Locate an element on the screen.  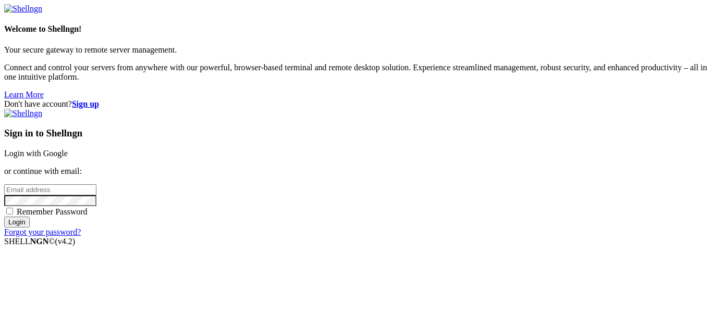
a: Forgot your password? is located at coordinates (42, 232).